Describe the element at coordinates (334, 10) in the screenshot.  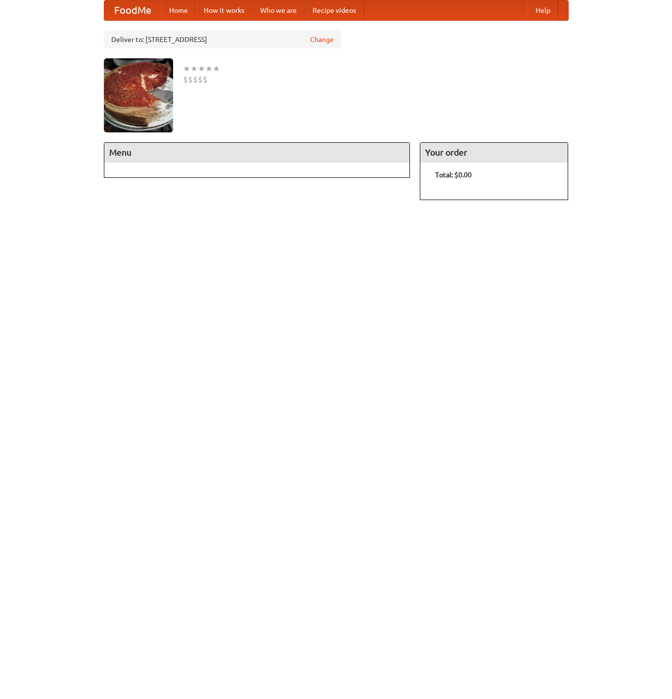
I see `a: Recipe videos` at that location.